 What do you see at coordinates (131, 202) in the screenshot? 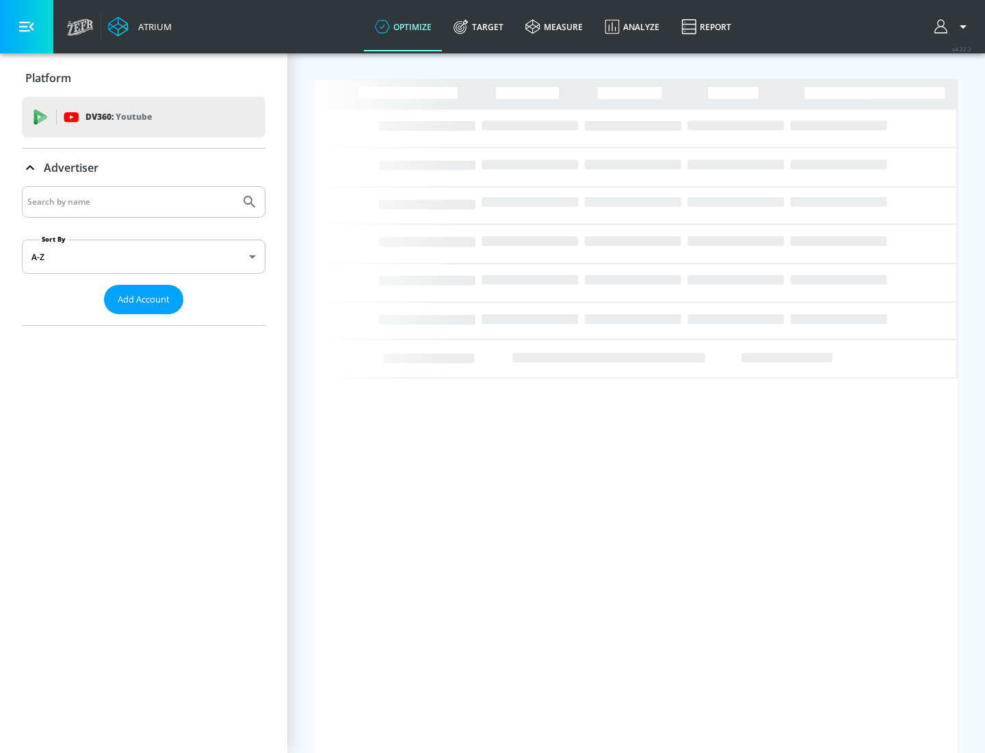
I see `input: Search by name` at bounding box center [131, 202].